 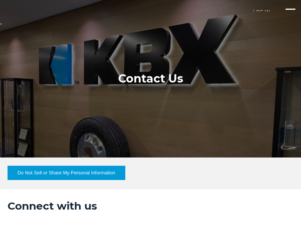 I want to click on h1: Contact Us, so click(x=150, y=79).